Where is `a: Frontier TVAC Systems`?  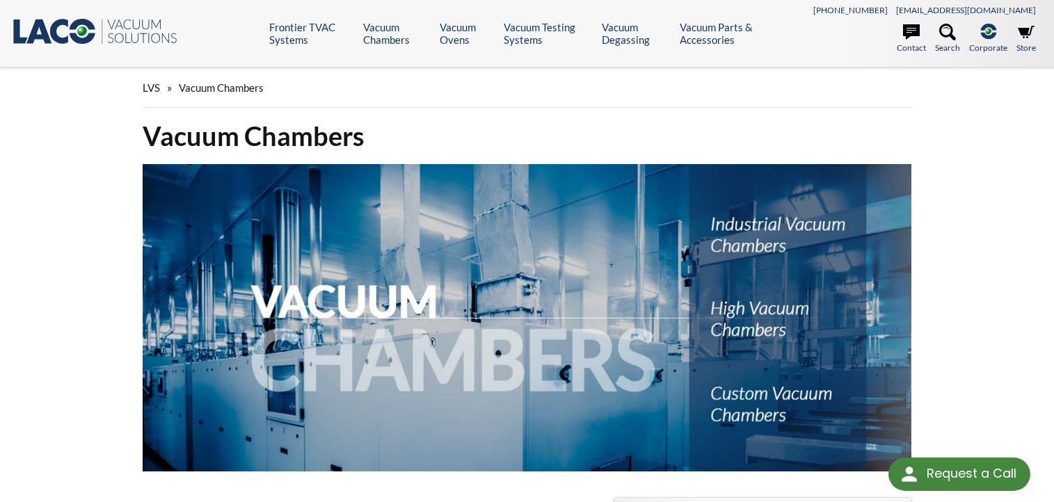
a: Frontier TVAC Systems is located at coordinates (311, 33).